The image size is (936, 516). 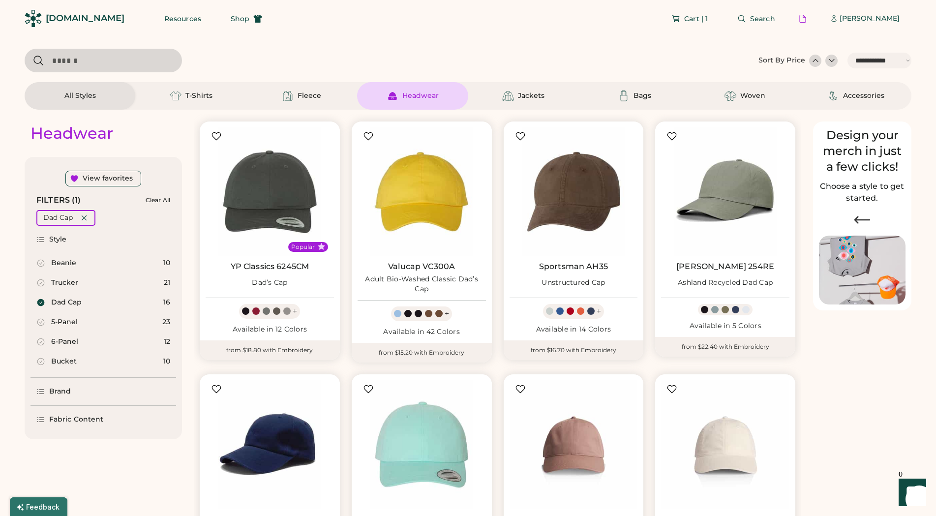 What do you see at coordinates (167, 283) in the screenshot?
I see `div: 21` at bounding box center [167, 283].